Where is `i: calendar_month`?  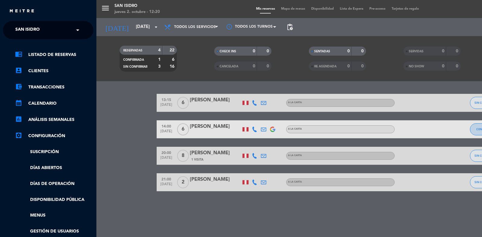 i: calendar_month is located at coordinates (19, 103).